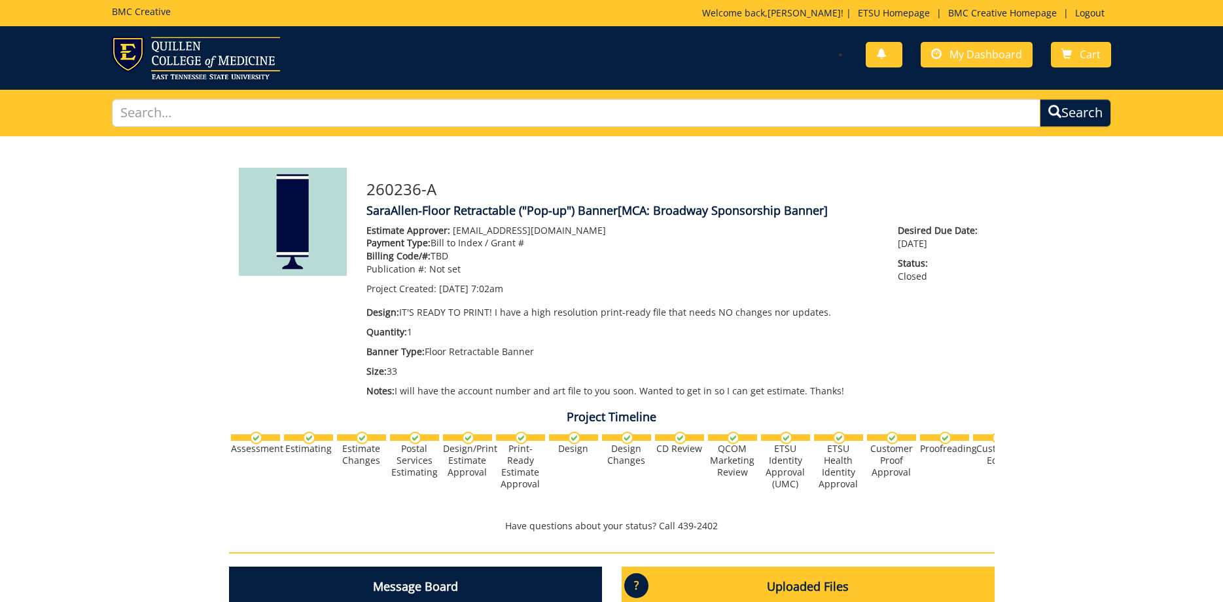  What do you see at coordinates (941, 263) in the screenshot?
I see `span: Status:` at bounding box center [941, 263].